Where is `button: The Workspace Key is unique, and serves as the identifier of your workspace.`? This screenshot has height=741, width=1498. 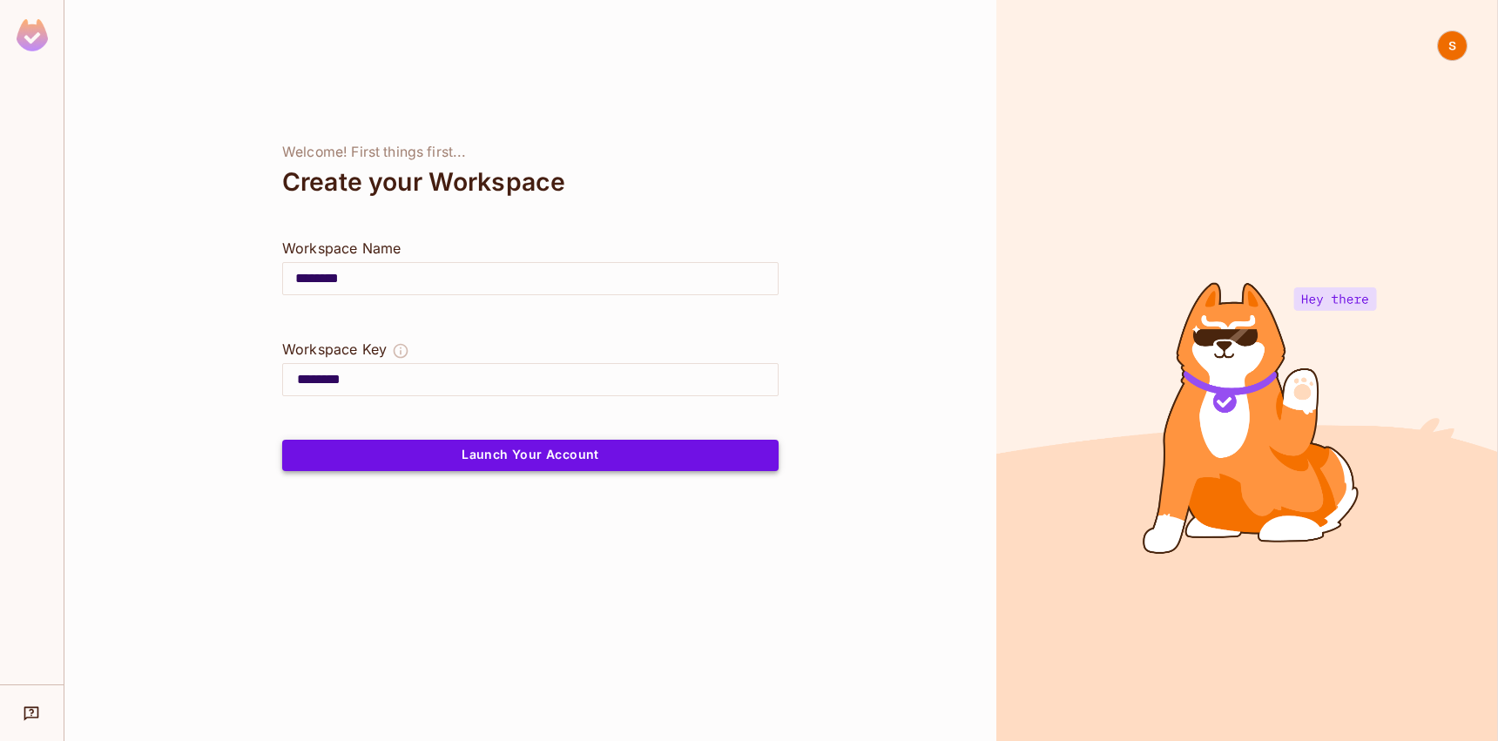 button: The Workspace Key is unique, and serves as the identifier of your workspace. is located at coordinates (401, 351).